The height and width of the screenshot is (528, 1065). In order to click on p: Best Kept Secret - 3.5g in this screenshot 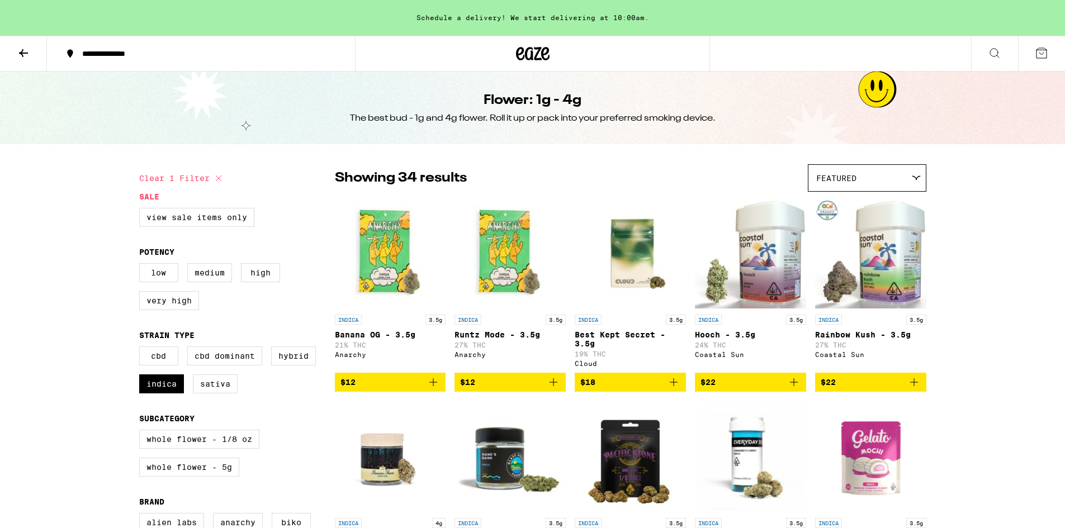, I will do `click(630, 339)`.